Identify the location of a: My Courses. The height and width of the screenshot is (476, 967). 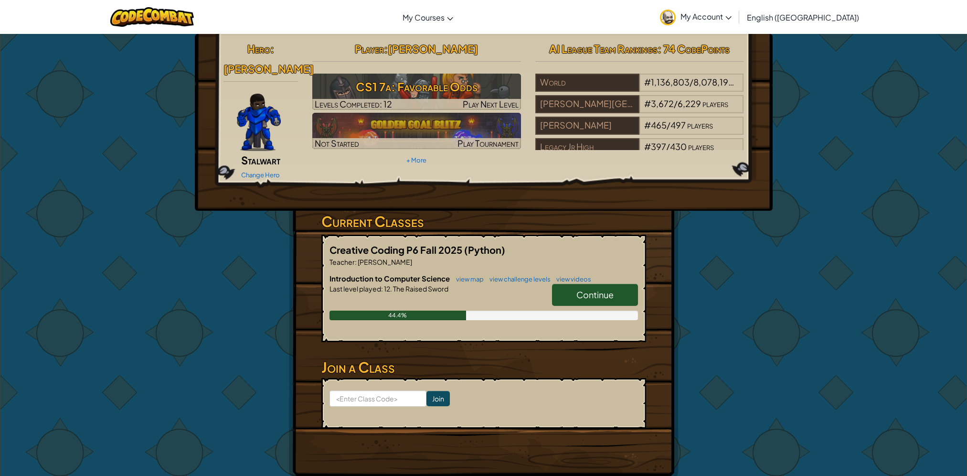
(428, 17).